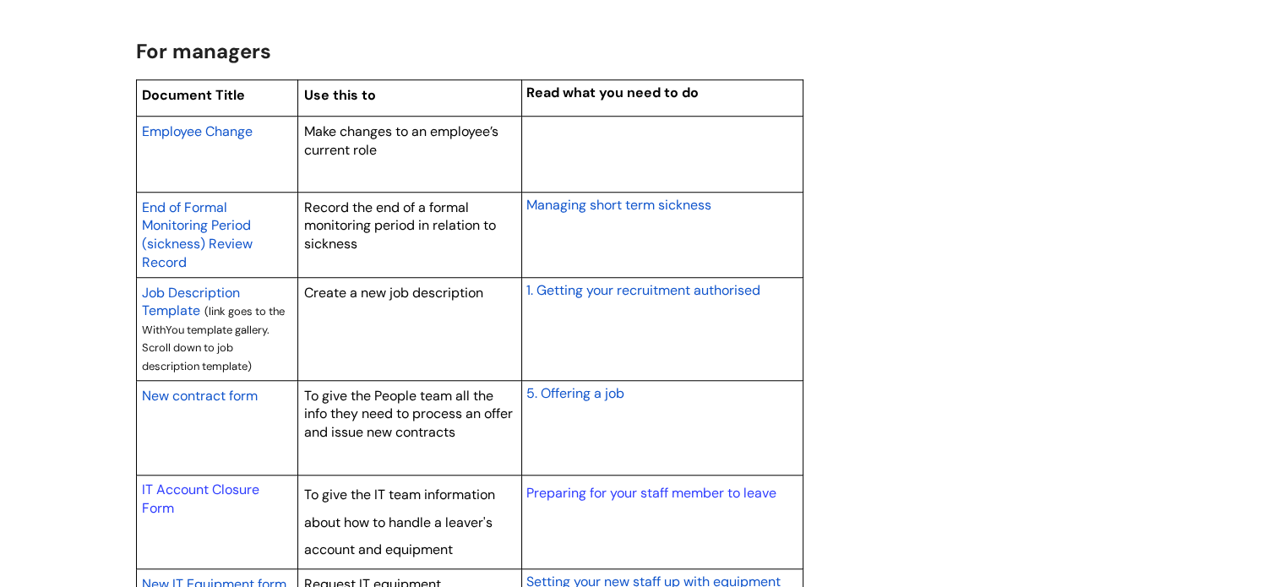 The image size is (1285, 587). What do you see at coordinates (197, 131) in the screenshot?
I see `a: Employee Change` at bounding box center [197, 131].